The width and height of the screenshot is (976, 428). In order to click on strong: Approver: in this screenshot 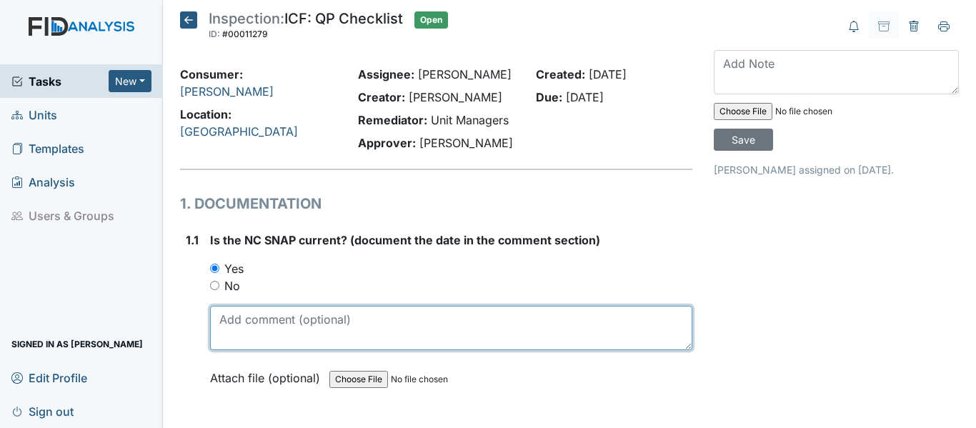, I will do `click(387, 143)`.